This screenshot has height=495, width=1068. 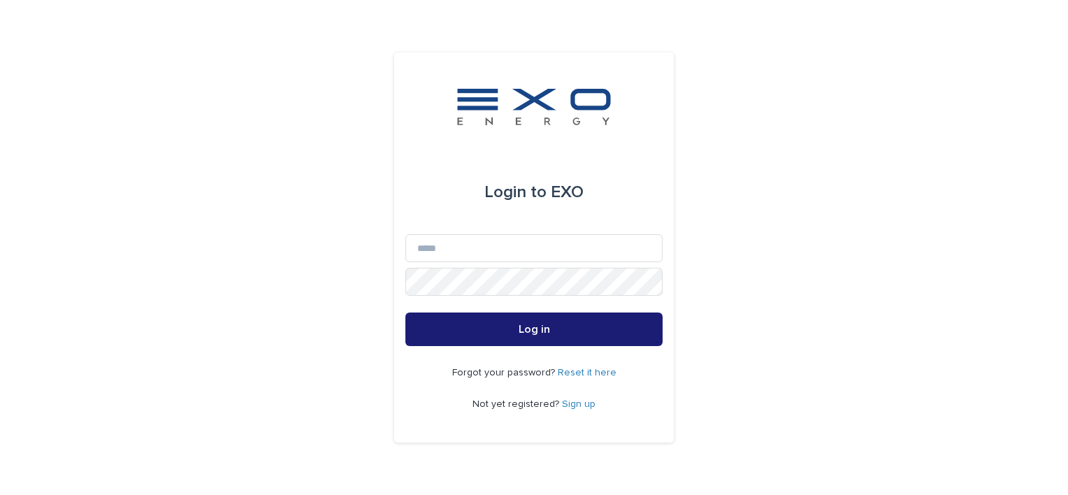 I want to click on span: Forgot your password?, so click(x=505, y=372).